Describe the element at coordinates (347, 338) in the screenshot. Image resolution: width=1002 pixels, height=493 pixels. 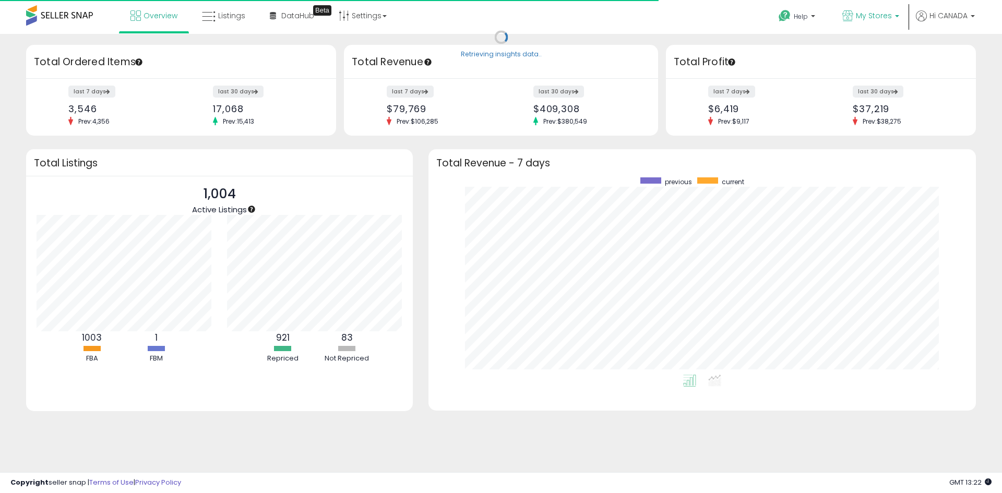
I see `b: 83` at that location.